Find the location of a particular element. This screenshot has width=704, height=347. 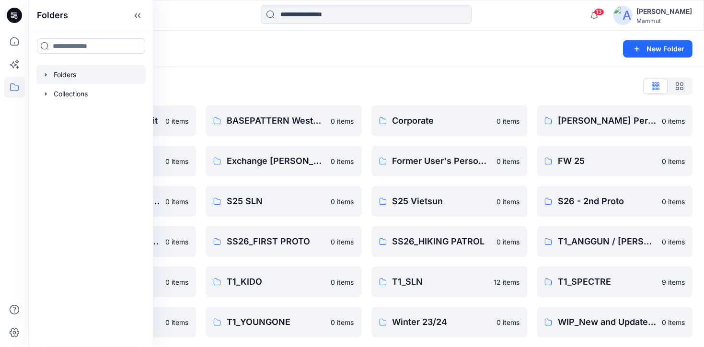

p: T1_YOUNGONE is located at coordinates (275, 322).